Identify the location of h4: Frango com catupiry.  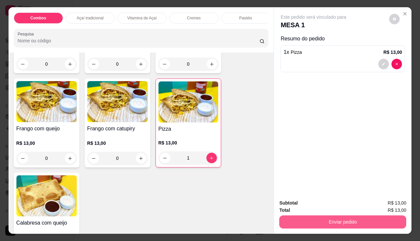
(117, 129).